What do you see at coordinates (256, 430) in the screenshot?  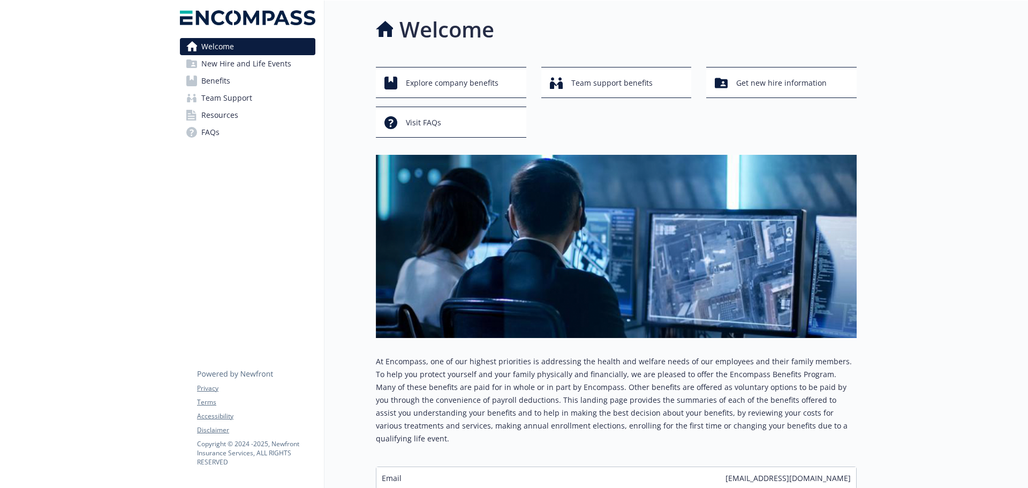 I see `a: Disclaimer` at bounding box center [256, 430].